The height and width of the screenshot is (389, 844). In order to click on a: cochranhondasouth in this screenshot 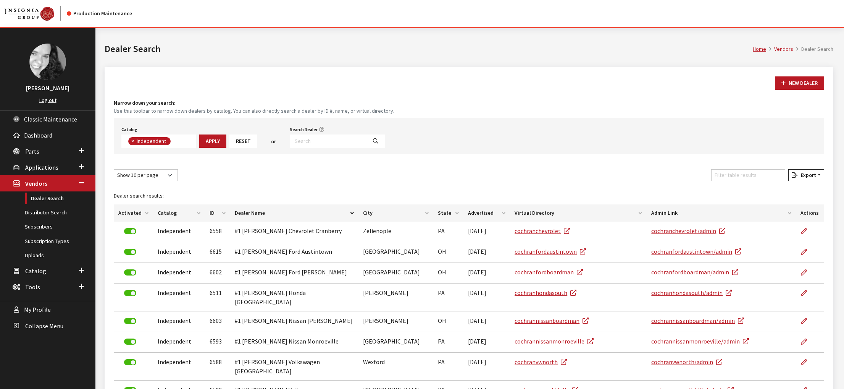, I will do `click(546, 293)`.